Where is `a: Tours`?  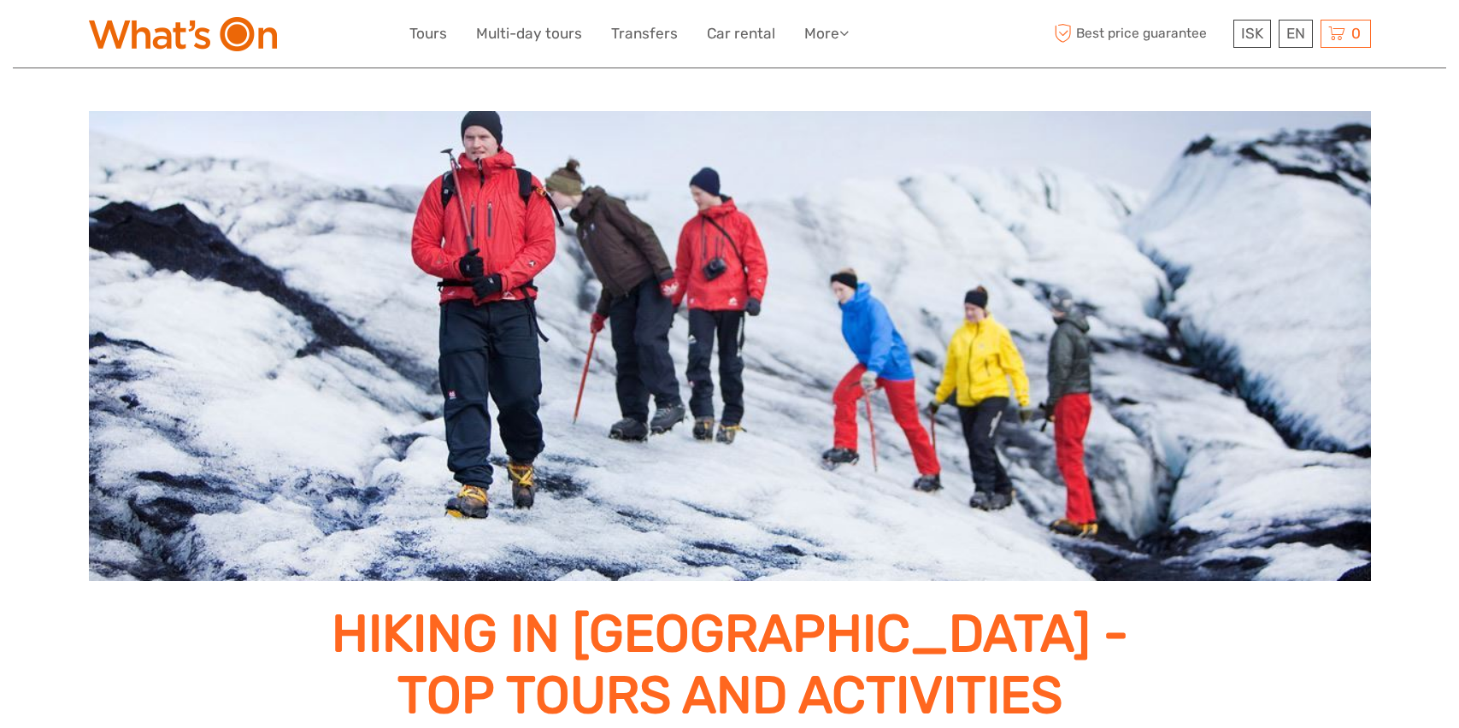
a: Tours is located at coordinates (428, 33).